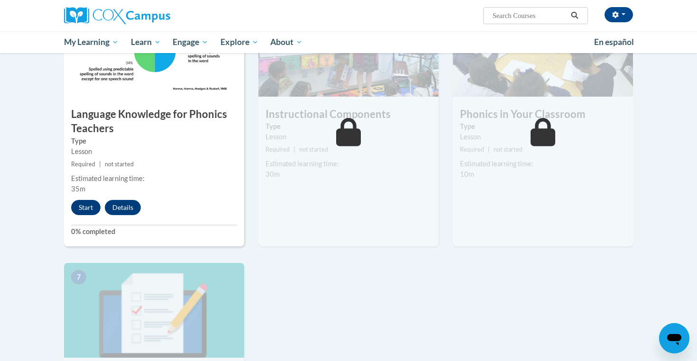 The height and width of the screenshot is (361, 697). What do you see at coordinates (543, 114) in the screenshot?
I see `h3: Phonics in Your Classroom` at bounding box center [543, 114].